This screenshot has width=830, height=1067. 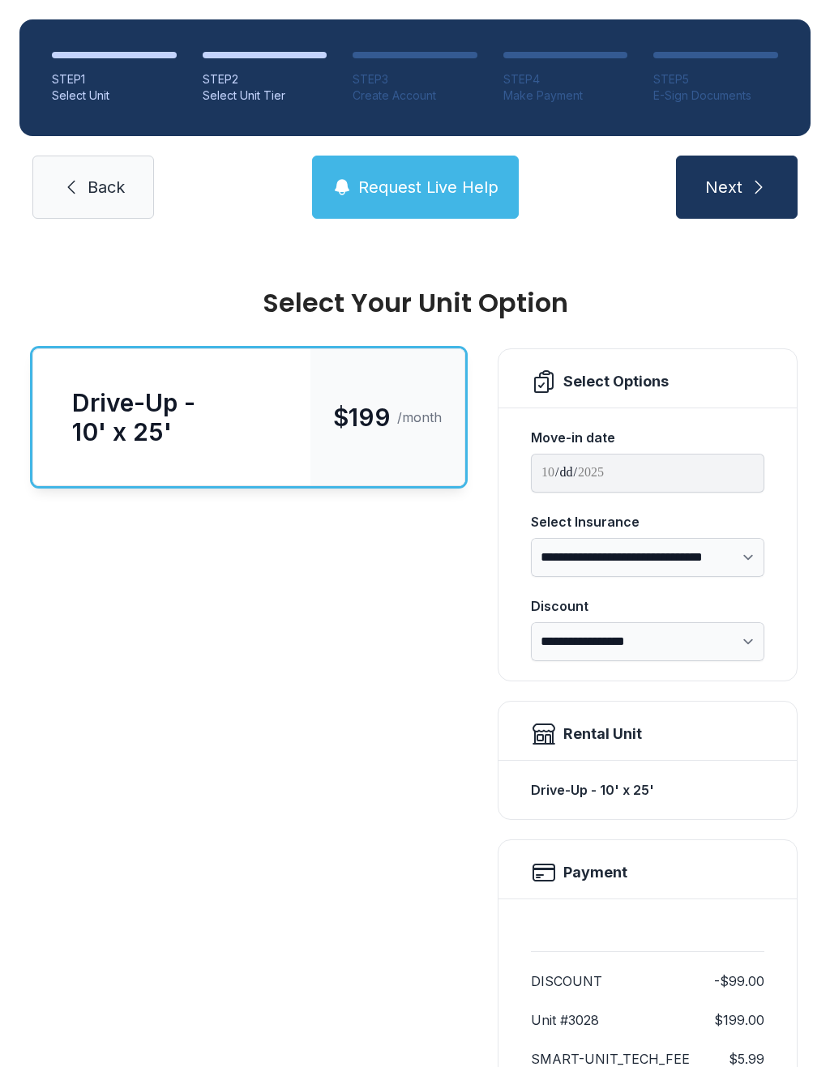 I want to click on span: $199, so click(x=361, y=417).